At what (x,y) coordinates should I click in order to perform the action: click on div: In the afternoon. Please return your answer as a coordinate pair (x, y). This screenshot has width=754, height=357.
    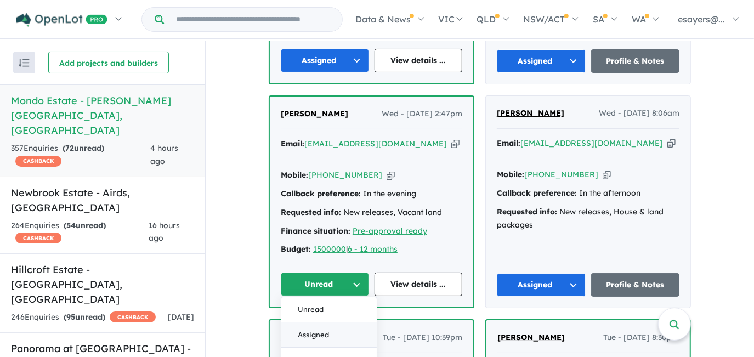
    Looking at the image, I should click on (588, 193).